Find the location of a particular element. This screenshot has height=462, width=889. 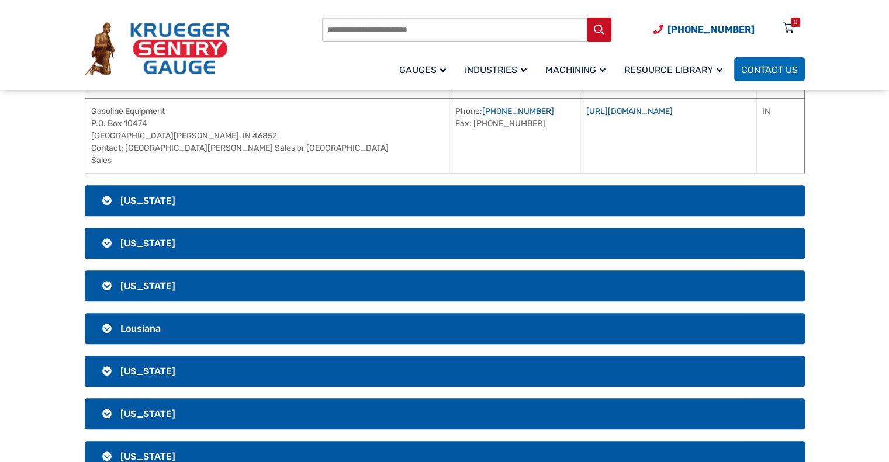

a: Resource Library is located at coordinates (675, 69).